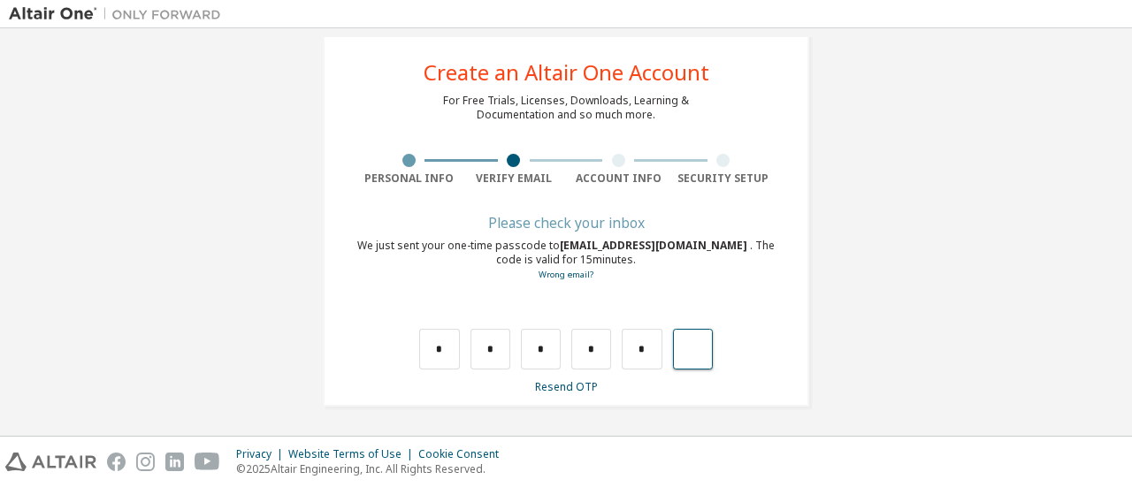 The height and width of the screenshot is (487, 1132). I want to click on div: For Free Trials, Licenses, Downloads, Learning & Documentation and so much more., so click(566, 108).